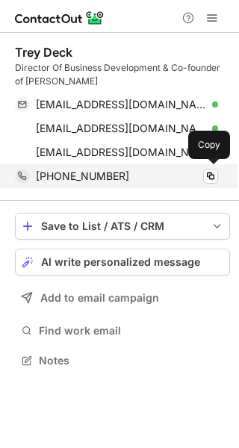 The width and height of the screenshot is (239, 448). What do you see at coordinates (123, 226) in the screenshot?
I see `button: save-profile-one-click` at bounding box center [123, 226].